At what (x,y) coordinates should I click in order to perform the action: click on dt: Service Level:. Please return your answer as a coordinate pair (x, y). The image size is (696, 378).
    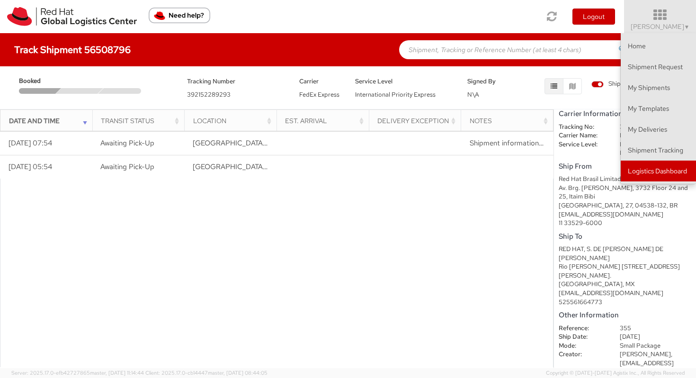
    Looking at the image, I should click on (582, 144).